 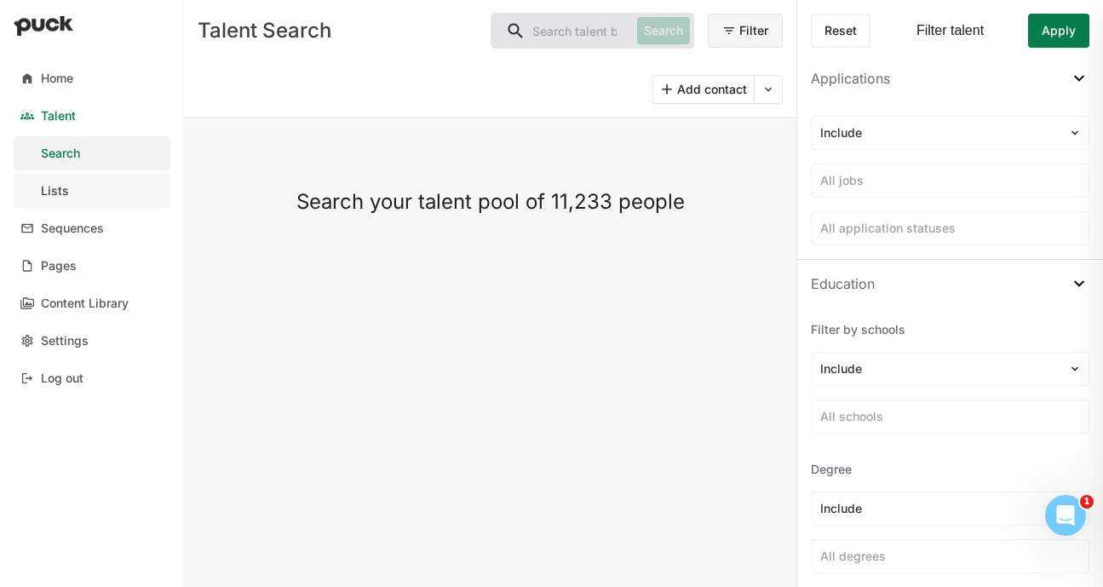 What do you see at coordinates (62, 378) in the screenshot?
I see `div: Log out` at bounding box center [62, 378].